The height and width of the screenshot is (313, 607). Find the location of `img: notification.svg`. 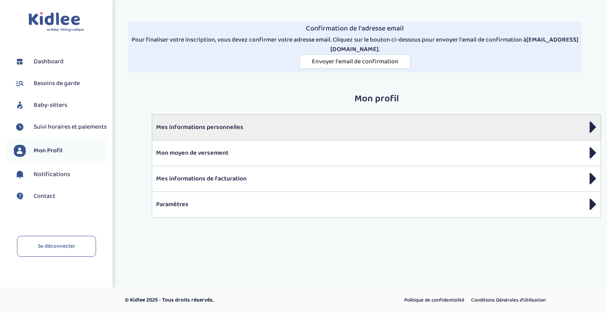

img: notification.svg is located at coordinates (20, 174).